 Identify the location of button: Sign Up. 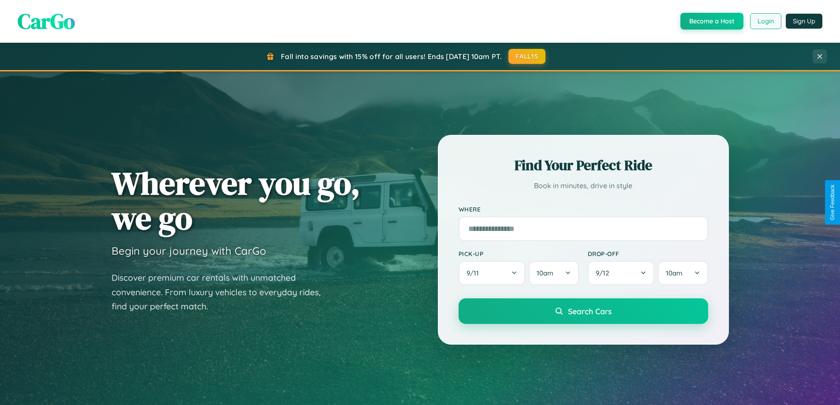
(803, 21).